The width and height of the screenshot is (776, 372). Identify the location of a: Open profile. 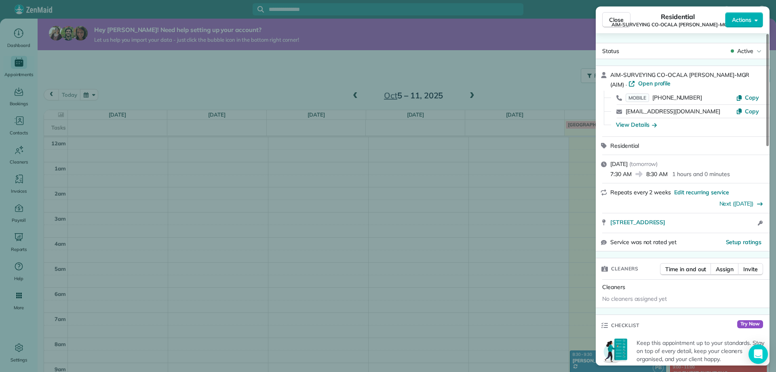
(650, 83).